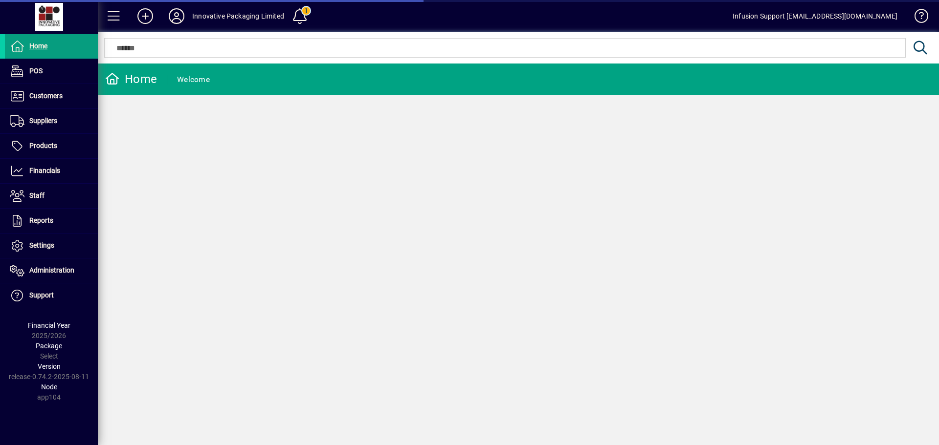 This screenshot has width=939, height=445. I want to click on span: POS, so click(36, 71).